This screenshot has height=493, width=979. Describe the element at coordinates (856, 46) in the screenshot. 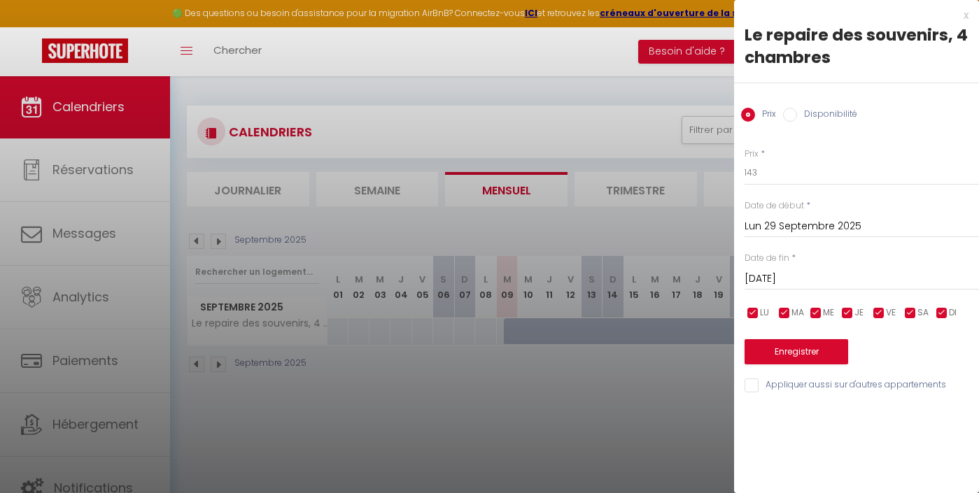

I see `div: Le repaire des souvenirs, 4 chambres` at that location.